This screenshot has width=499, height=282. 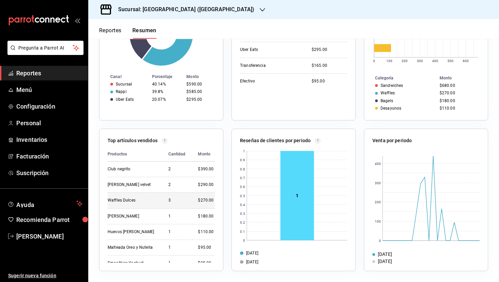 I want to click on span: Sugerir nueva función, so click(x=45, y=275).